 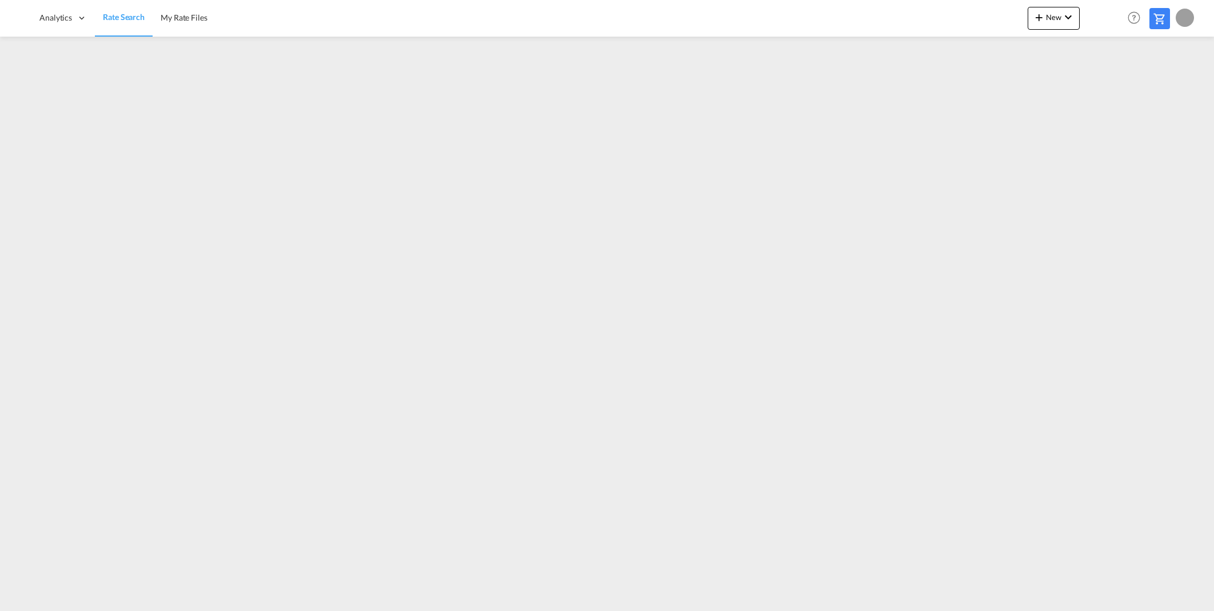 I want to click on span: Help, so click(x=1134, y=18).